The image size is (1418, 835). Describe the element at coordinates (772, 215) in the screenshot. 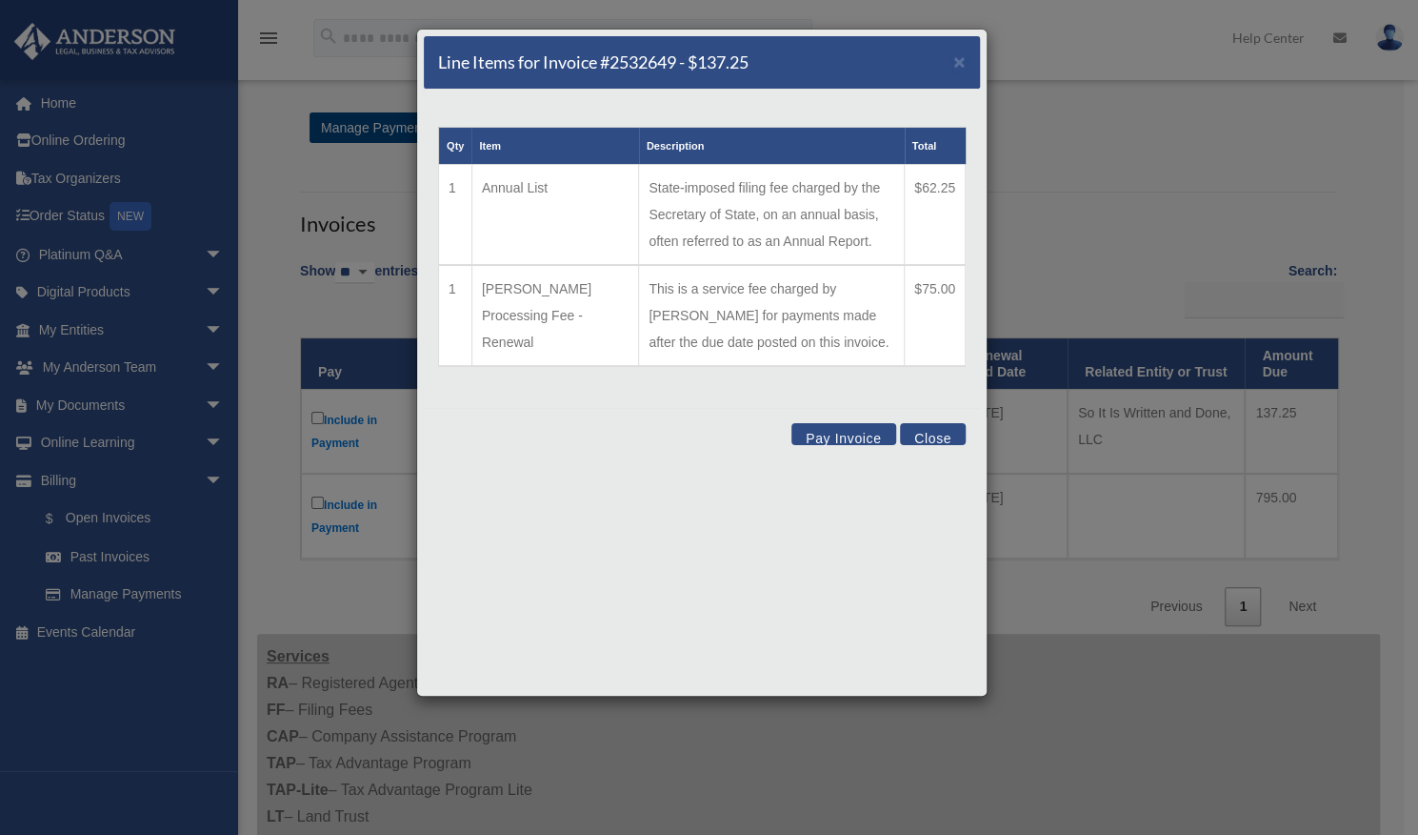

I see `td: State-imposed filing fee charged by the Secretary of State, on an annual basis, often referred to...` at that location.